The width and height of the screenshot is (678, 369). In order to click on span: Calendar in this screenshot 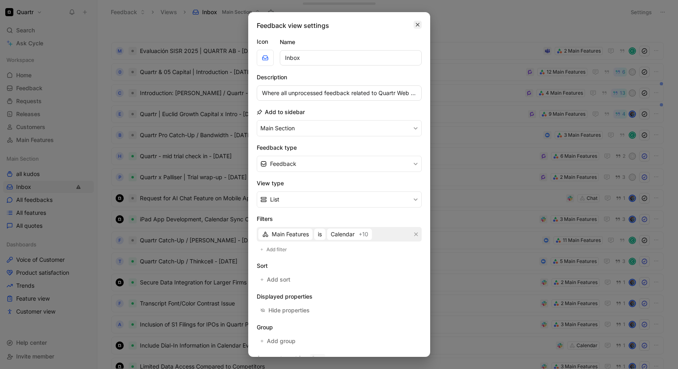, I will do `click(343, 234)`.